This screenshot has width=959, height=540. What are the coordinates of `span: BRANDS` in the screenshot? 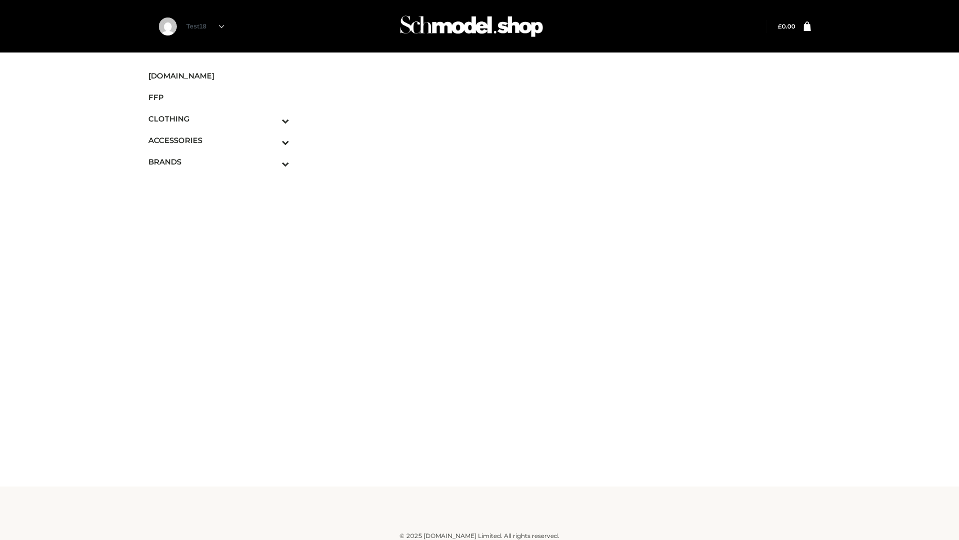 It's located at (219, 161).